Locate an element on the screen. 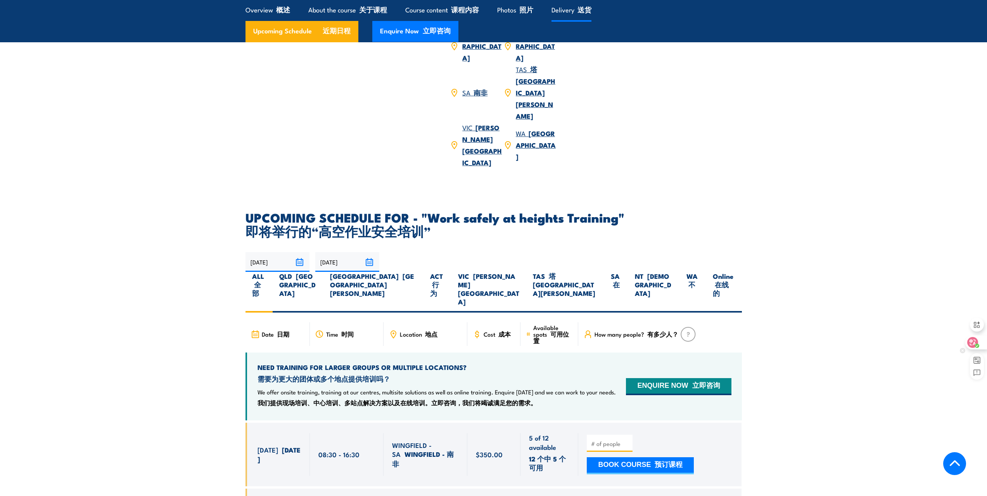 The width and height of the screenshot is (987, 496). font: 在 is located at coordinates (616, 285).